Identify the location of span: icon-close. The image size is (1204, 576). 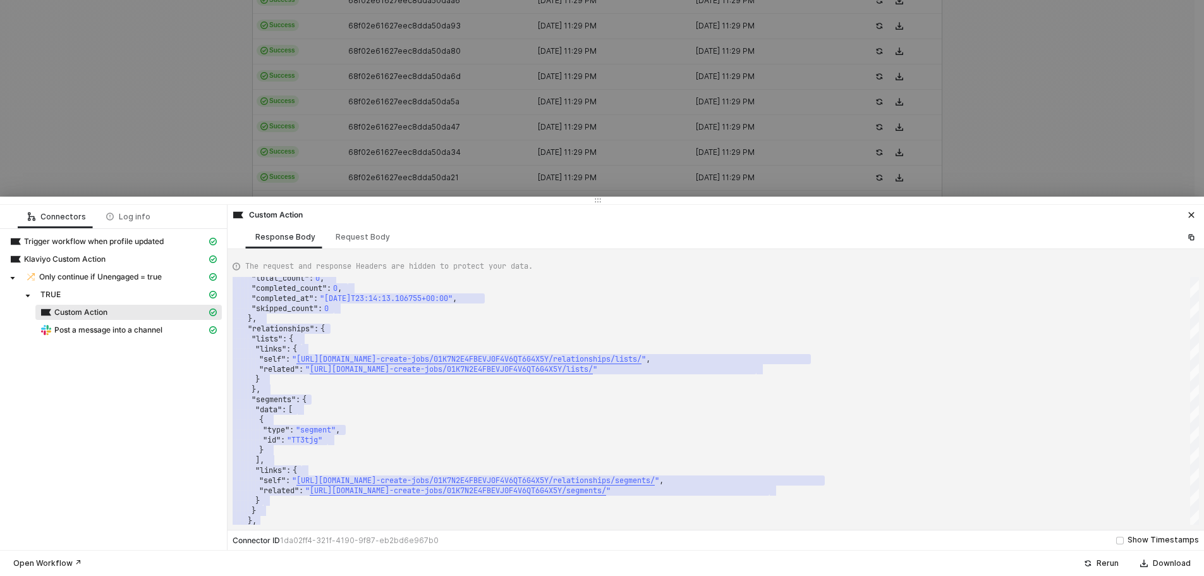
(1192, 215).